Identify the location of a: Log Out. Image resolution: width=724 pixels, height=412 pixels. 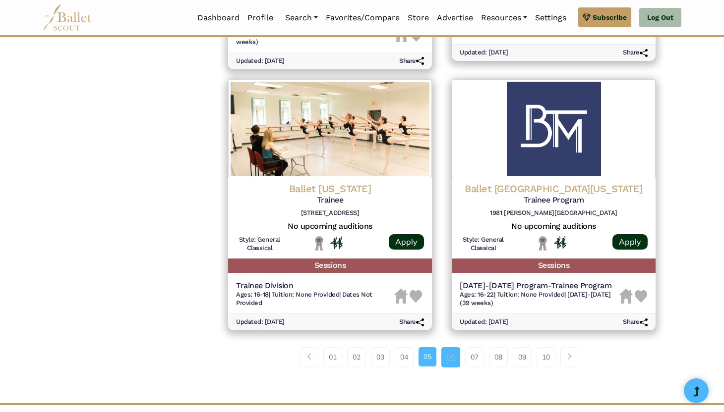
(660, 18).